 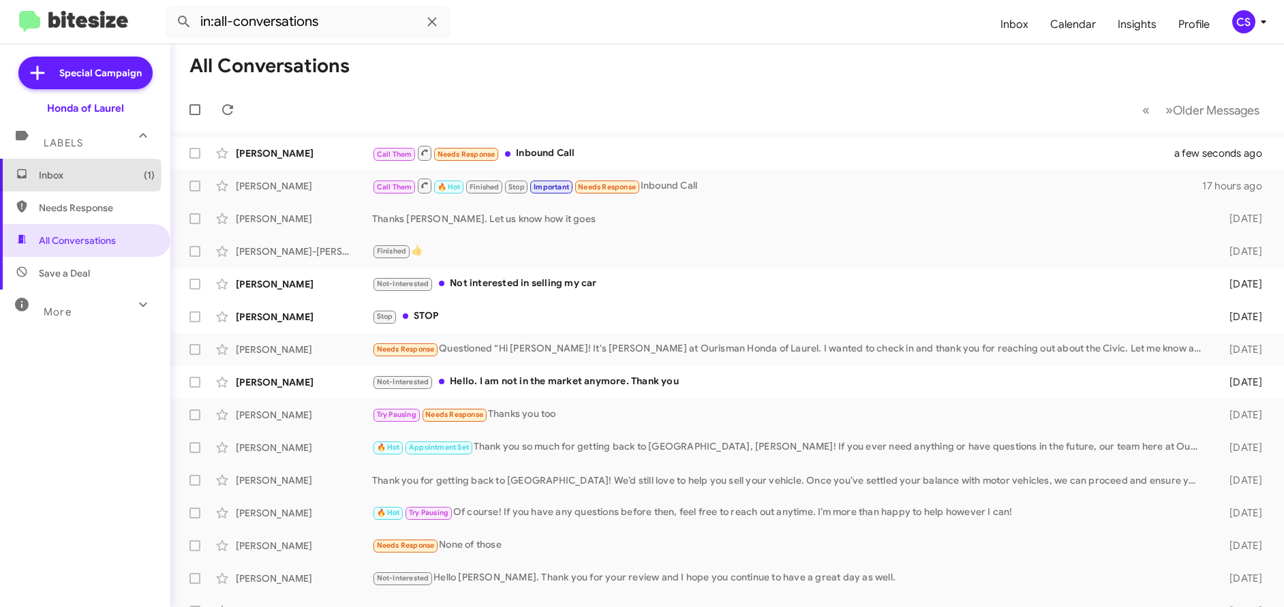 I want to click on a: Inbox, so click(x=1015, y=25).